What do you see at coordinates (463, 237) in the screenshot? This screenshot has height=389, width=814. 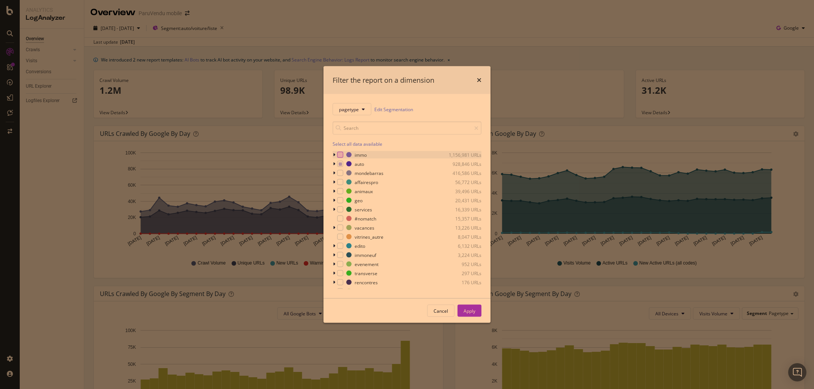 I see `div: 8,047 URLs` at bounding box center [463, 237].